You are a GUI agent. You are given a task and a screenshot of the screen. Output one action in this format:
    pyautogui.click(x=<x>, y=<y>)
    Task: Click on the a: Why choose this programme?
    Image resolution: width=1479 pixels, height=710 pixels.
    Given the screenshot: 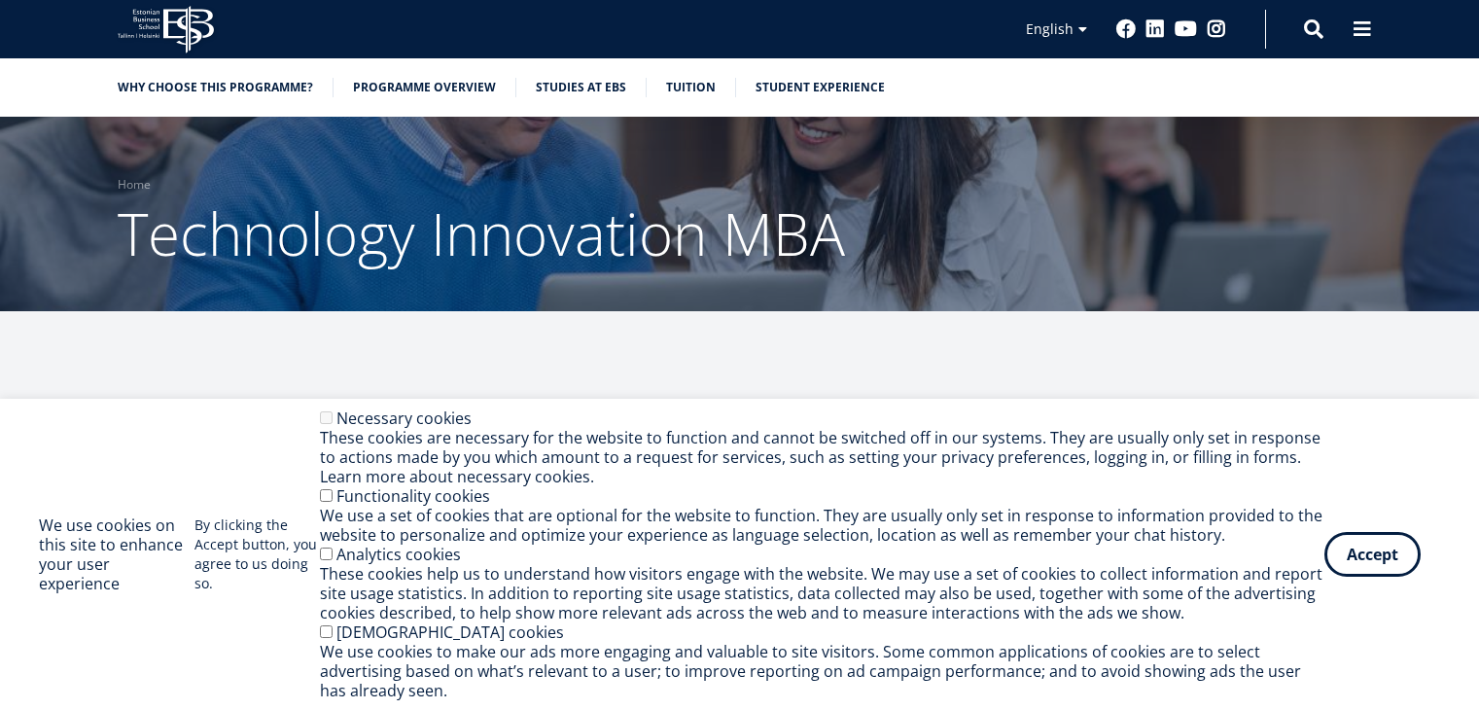 What is the action you would take?
    pyautogui.click(x=215, y=88)
    